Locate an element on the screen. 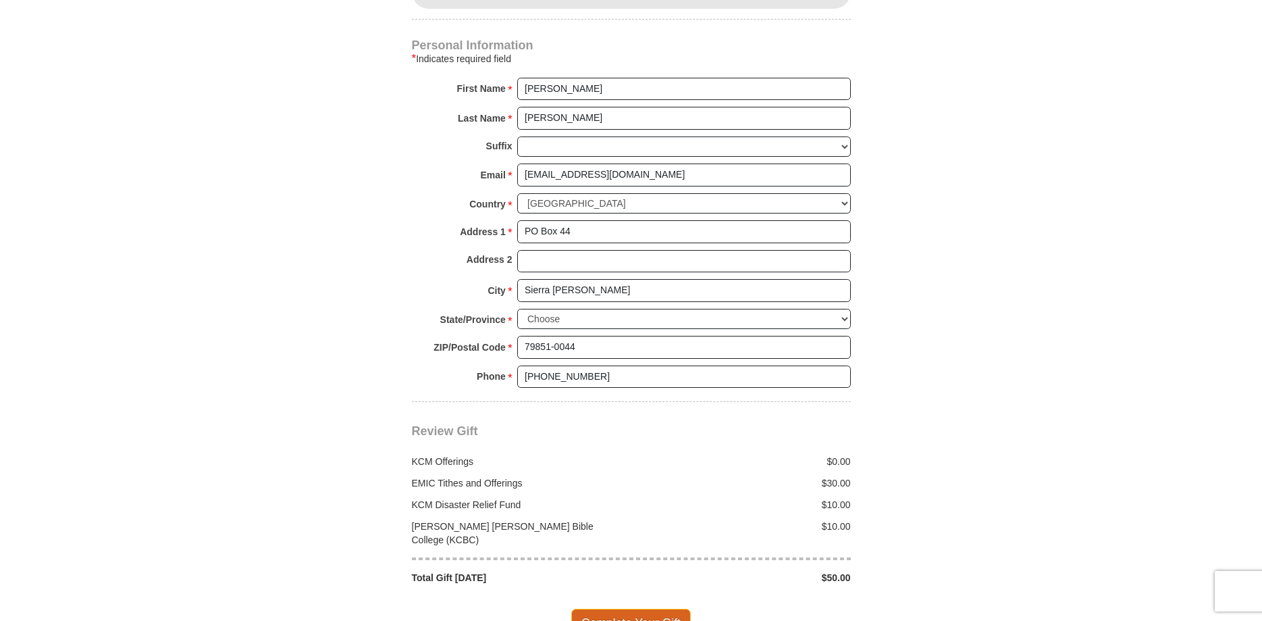 The width and height of the screenshot is (1262, 621). strong: State/Province is located at coordinates (473, 319).